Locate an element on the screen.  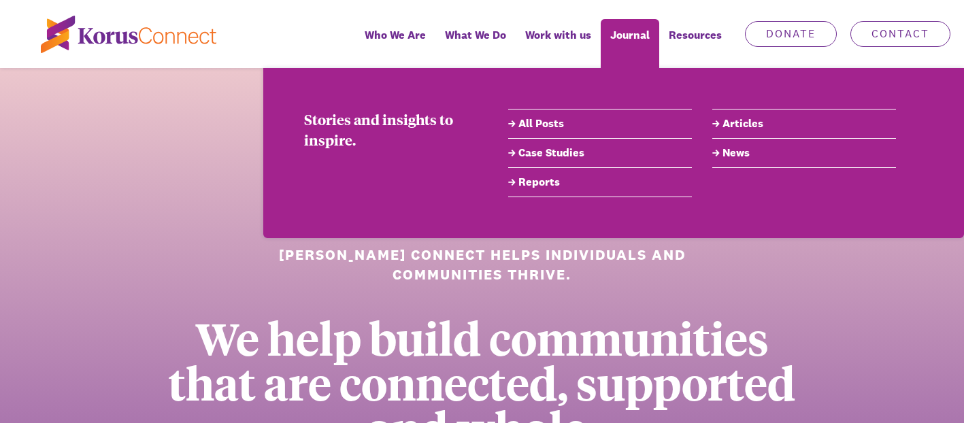
a: What We Do is located at coordinates (476, 44).